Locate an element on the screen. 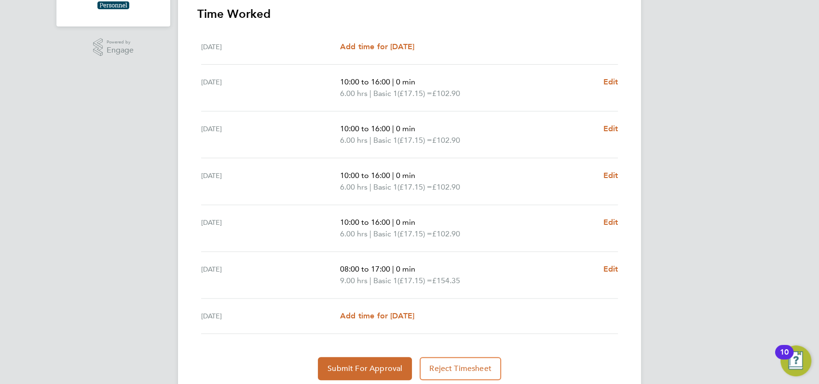  button: Submit For Approval is located at coordinates (365, 369).